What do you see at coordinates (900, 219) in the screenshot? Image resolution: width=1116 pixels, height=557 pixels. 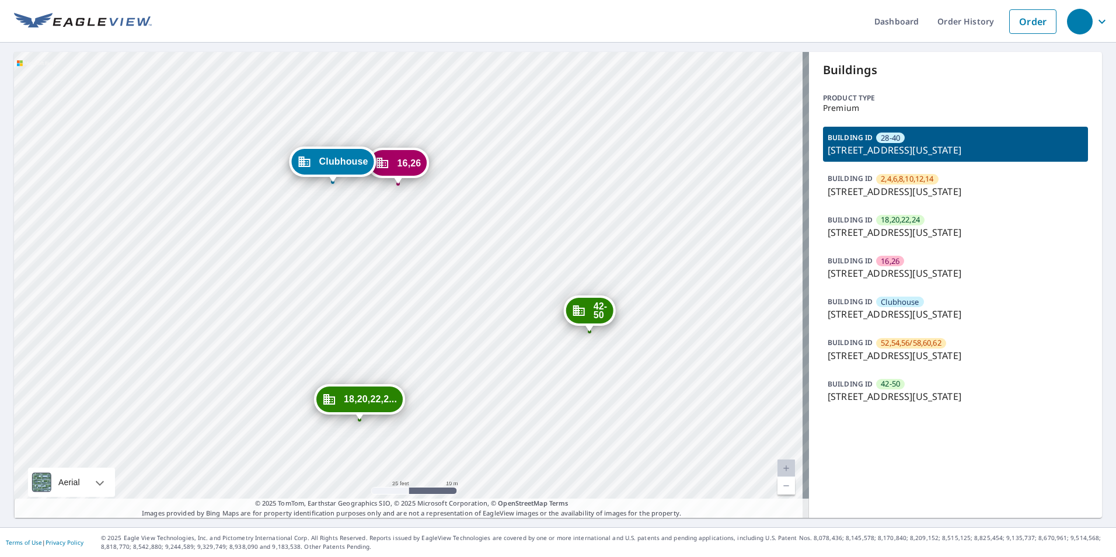 I see `span: 18,20,22,24` at bounding box center [900, 219].